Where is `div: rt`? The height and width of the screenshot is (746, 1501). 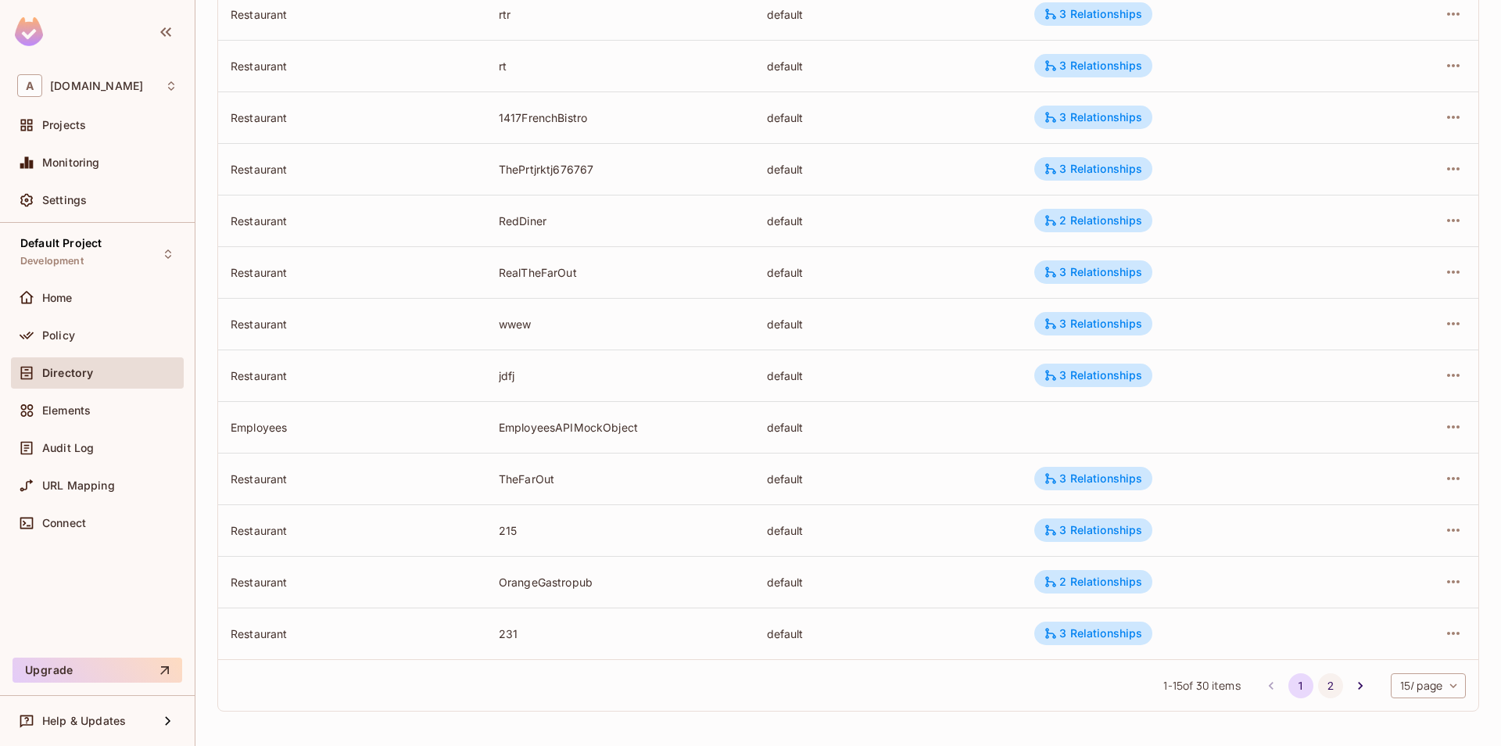 div: rt is located at coordinates (620, 66).